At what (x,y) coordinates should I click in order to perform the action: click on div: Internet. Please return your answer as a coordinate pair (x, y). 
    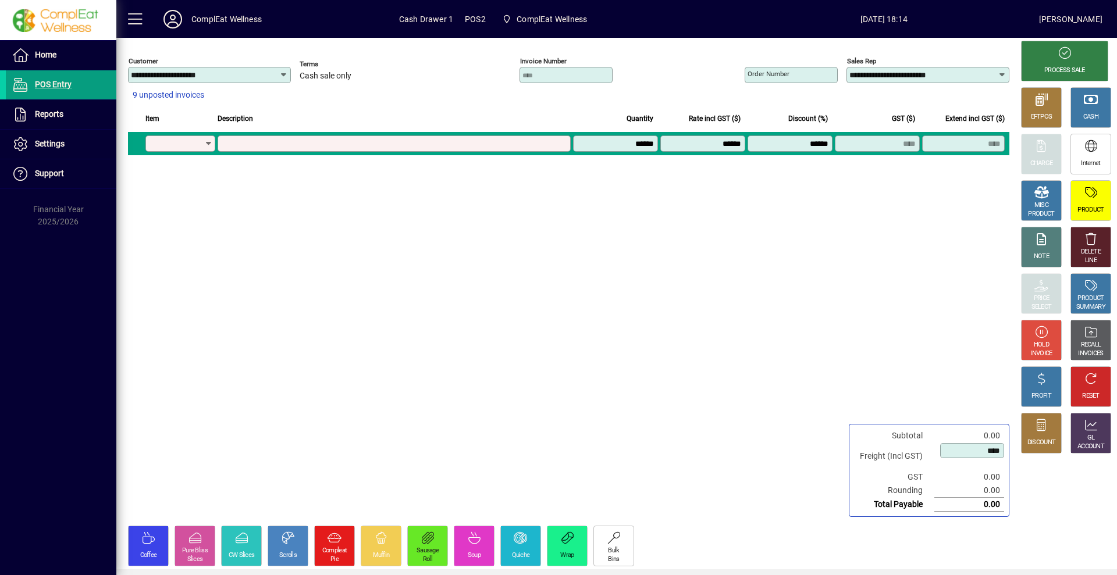
    Looking at the image, I should click on (1090, 163).